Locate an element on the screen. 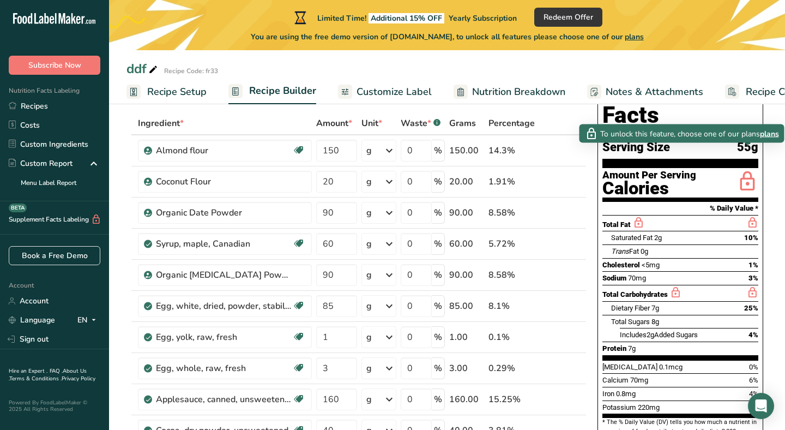 Image resolution: width=785 pixels, height=430 pixels. div: Custom Report is located at coordinates (40, 163).